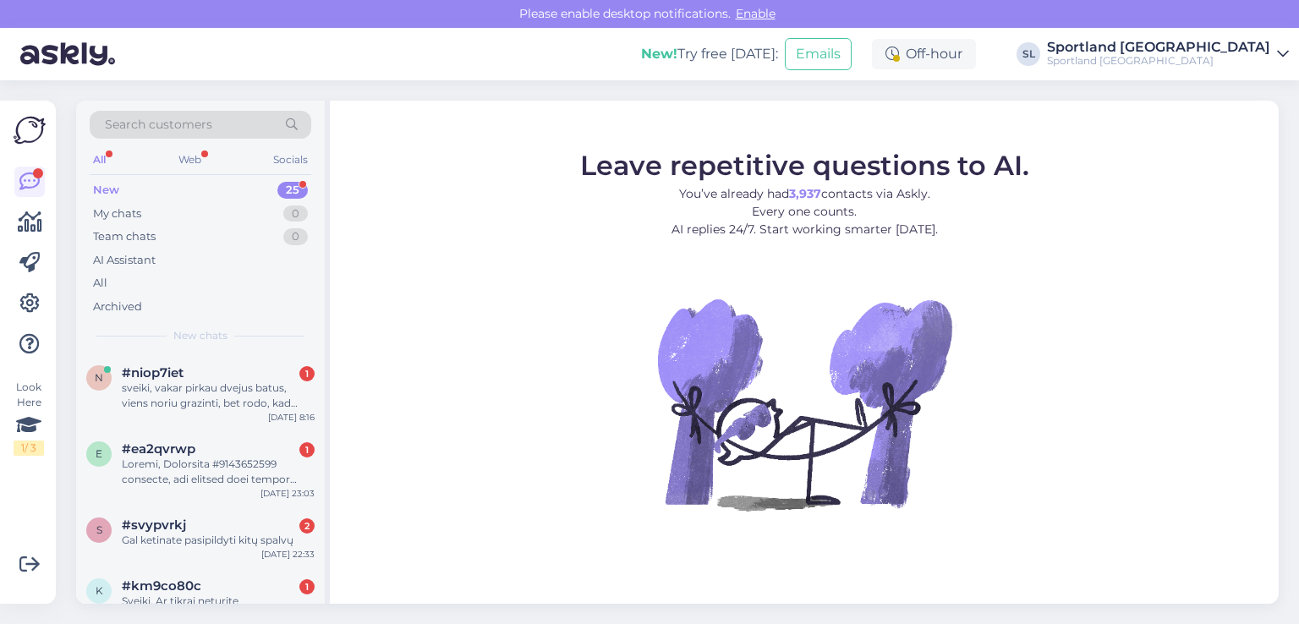 The width and height of the screenshot is (1299, 624). I want to click on div: My chats, so click(117, 214).